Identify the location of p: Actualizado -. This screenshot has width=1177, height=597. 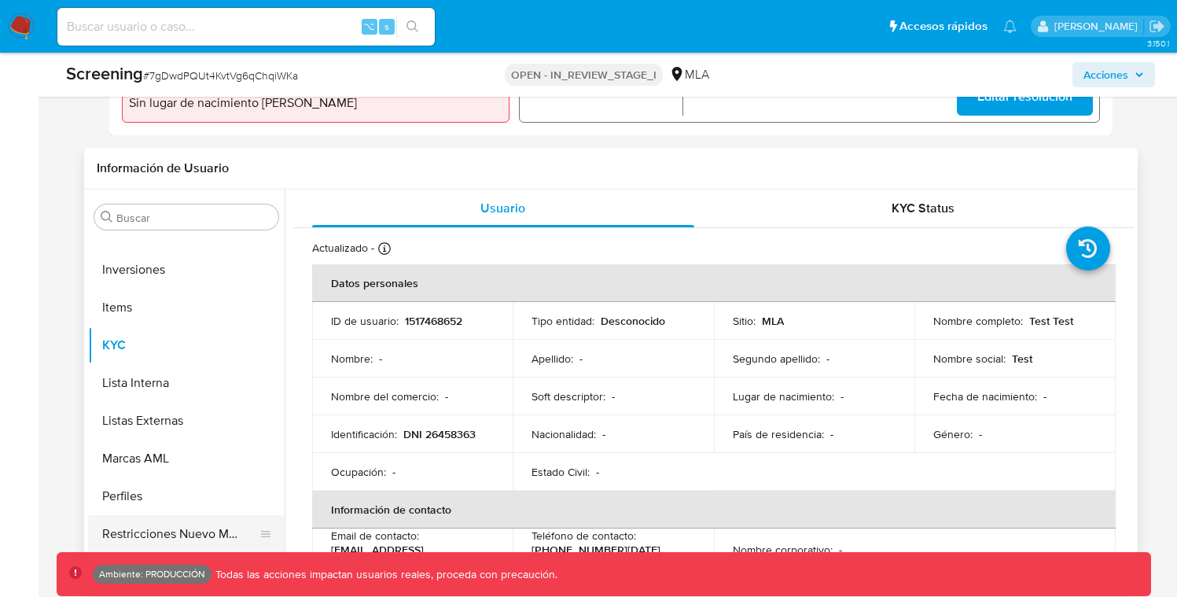
(343, 248).